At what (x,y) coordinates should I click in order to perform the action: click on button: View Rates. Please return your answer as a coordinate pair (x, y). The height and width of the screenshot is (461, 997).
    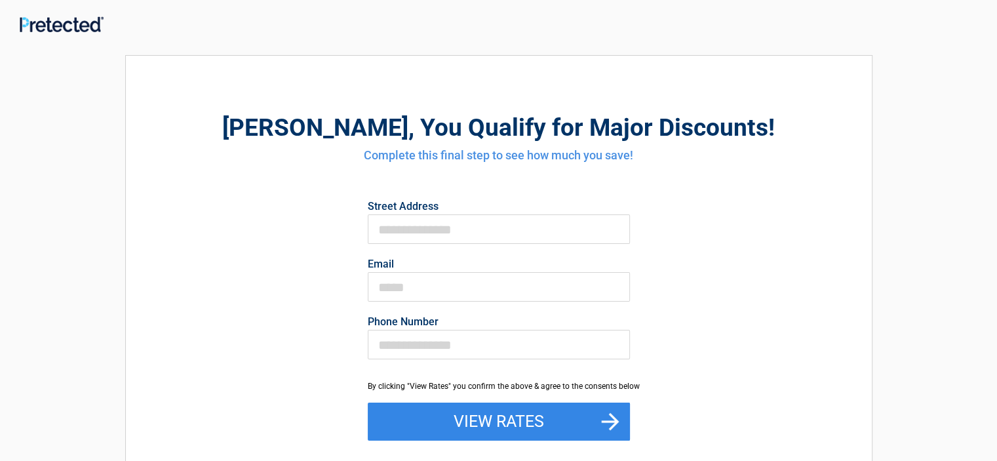
    Looking at the image, I should click on (499, 421).